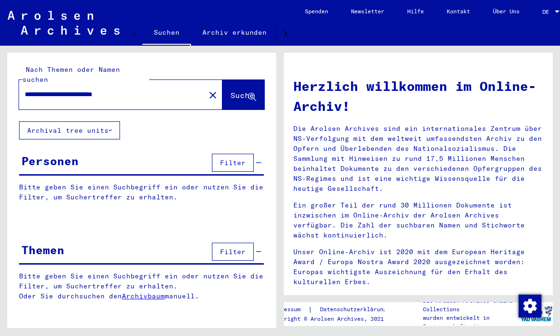  I want to click on mat-icon: close, so click(213, 95).